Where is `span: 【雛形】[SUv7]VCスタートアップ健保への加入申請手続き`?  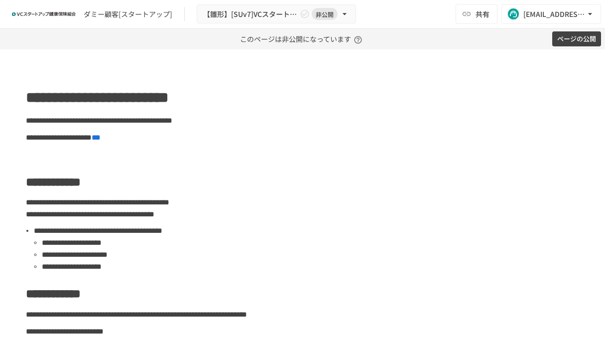 span: 【雛形】[SUv7]VCスタートアップ健保への加入申請手続き is located at coordinates (250, 14).